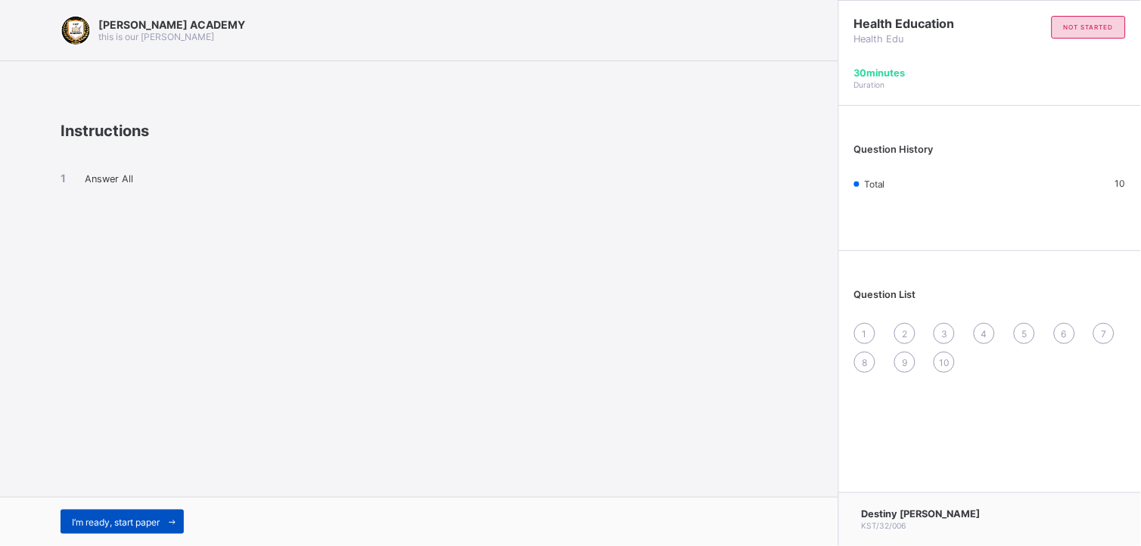 The image size is (1141, 546). Describe the element at coordinates (884, 526) in the screenshot. I see `span: KST/32/006` at that location.